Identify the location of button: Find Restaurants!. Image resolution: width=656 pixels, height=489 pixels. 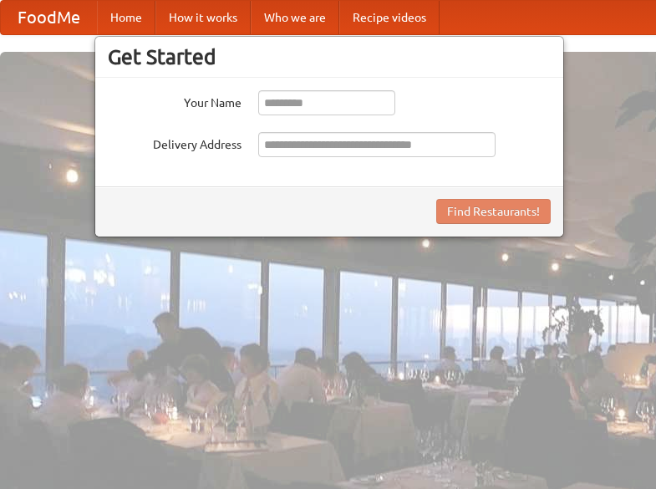
(493, 211).